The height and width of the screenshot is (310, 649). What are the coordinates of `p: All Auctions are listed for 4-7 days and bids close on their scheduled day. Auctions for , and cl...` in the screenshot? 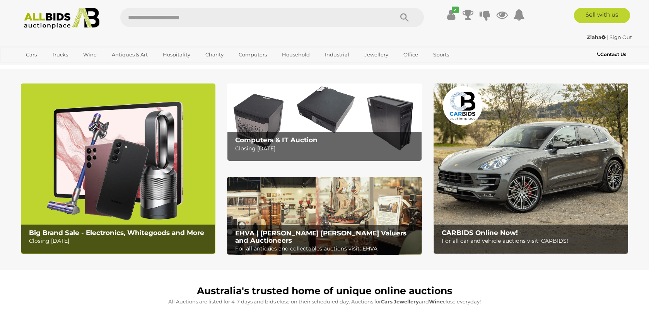 It's located at (324, 302).